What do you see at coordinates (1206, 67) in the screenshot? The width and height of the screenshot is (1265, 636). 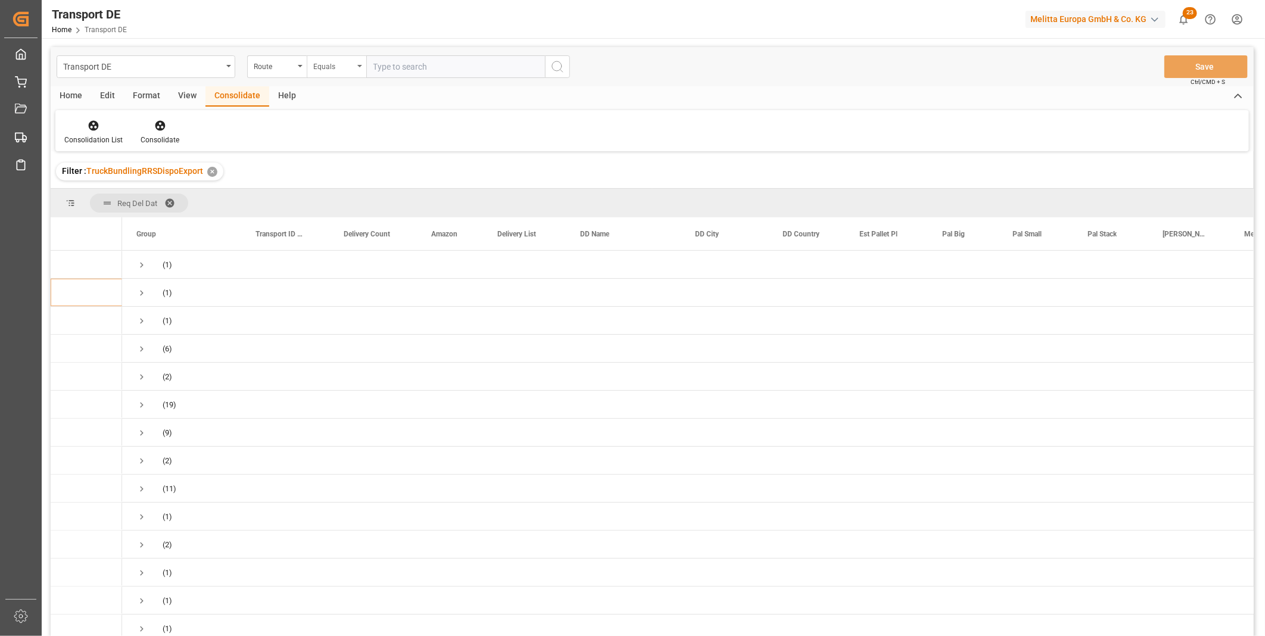 I see `button: Save` at bounding box center [1206, 67].